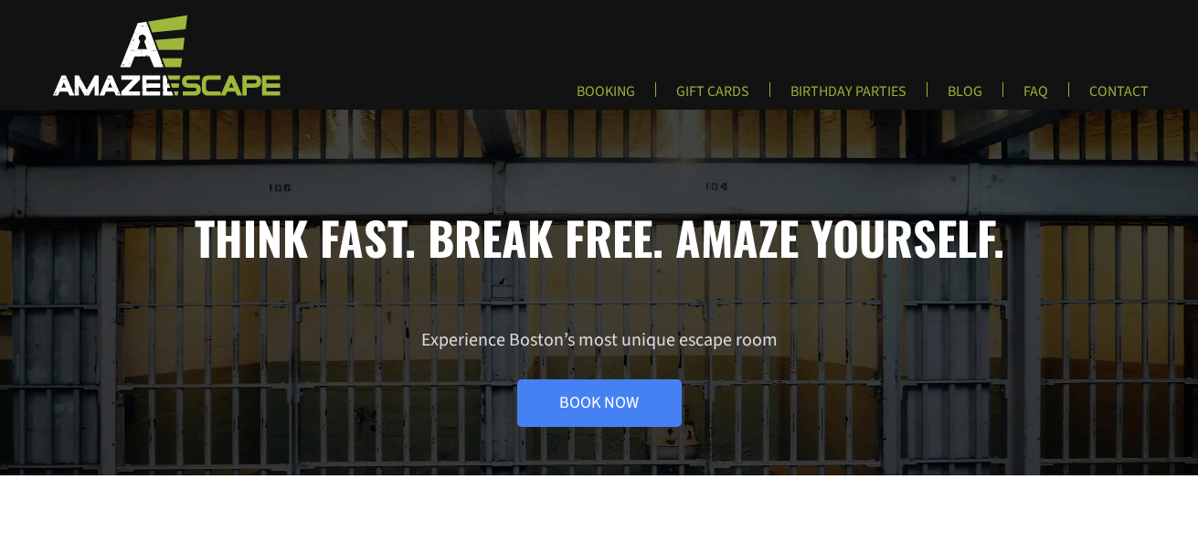 The width and height of the screenshot is (1198, 543). Describe the element at coordinates (1035, 97) in the screenshot. I see `a: FAQ` at that location.